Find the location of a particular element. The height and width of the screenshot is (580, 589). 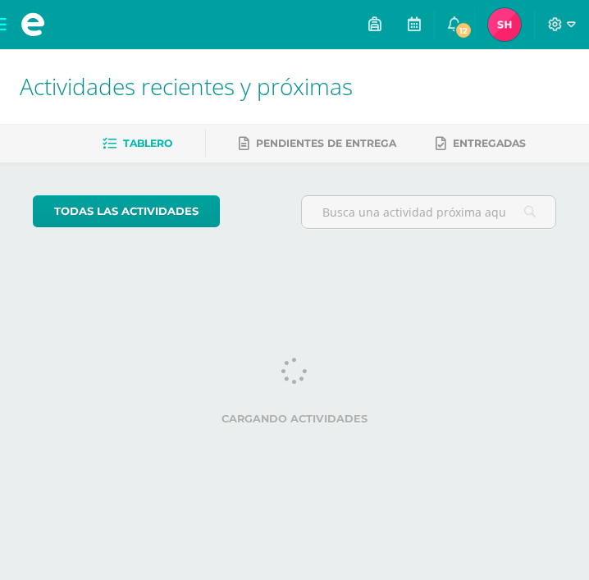

a: Entregadas is located at coordinates (480, 143).